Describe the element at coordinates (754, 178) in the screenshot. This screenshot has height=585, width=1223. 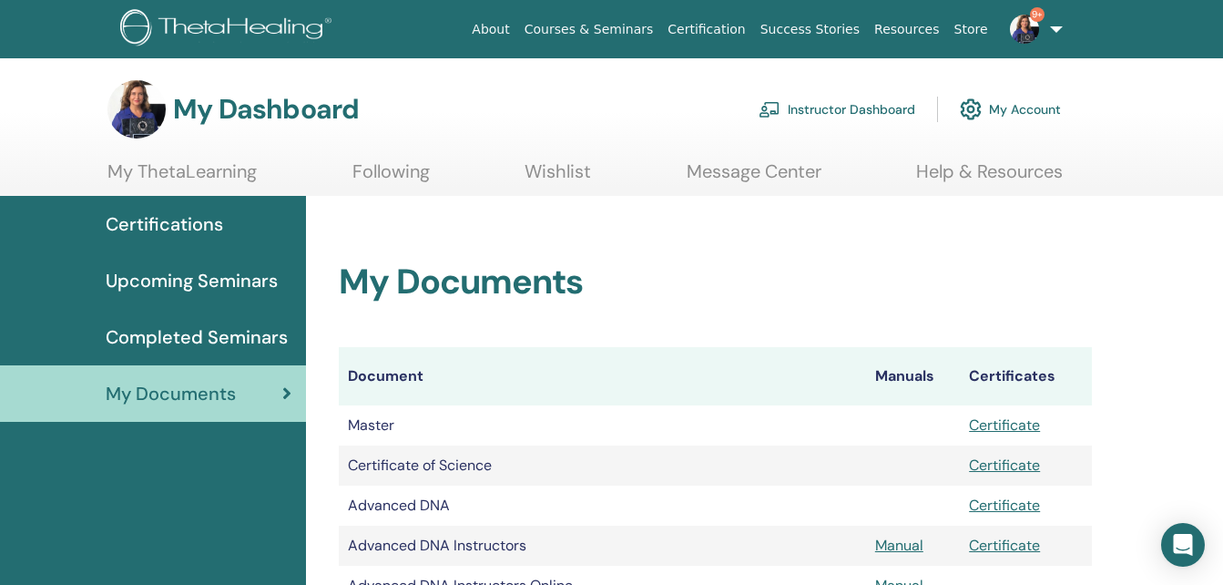
I see `a: Message Center` at that location.